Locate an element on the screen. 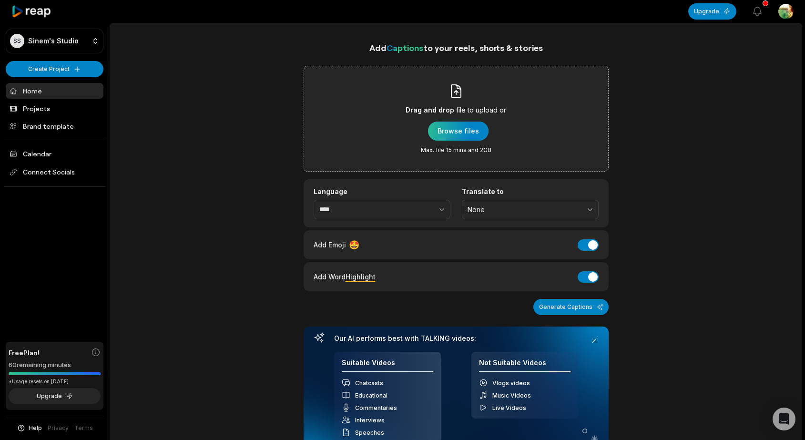  div: Open Intercom Messenger is located at coordinates (784, 419).